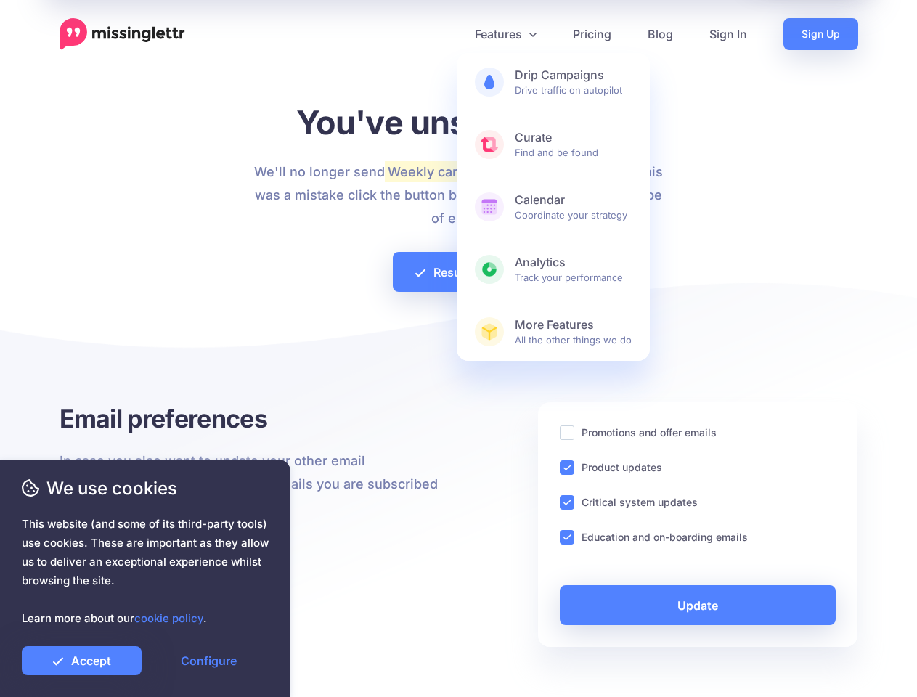 This screenshot has width=917, height=697. I want to click on p: In case you also want to update your other email preferences, below are the other emails you are ..., so click(253, 484).